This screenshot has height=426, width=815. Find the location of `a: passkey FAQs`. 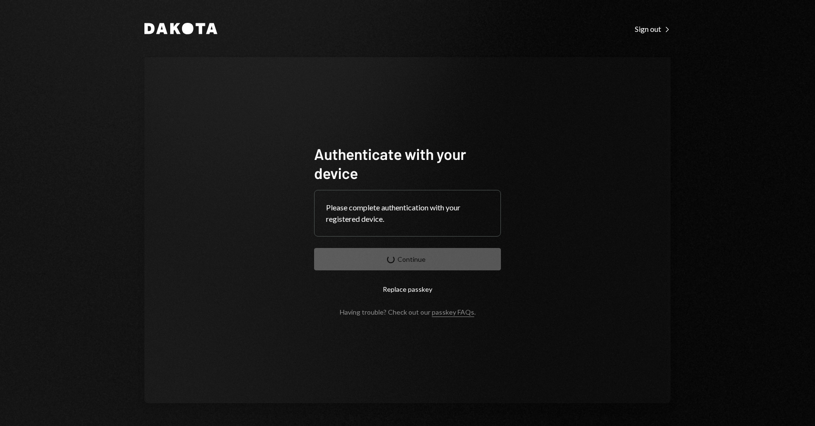

a: passkey FAQs is located at coordinates (453, 313).